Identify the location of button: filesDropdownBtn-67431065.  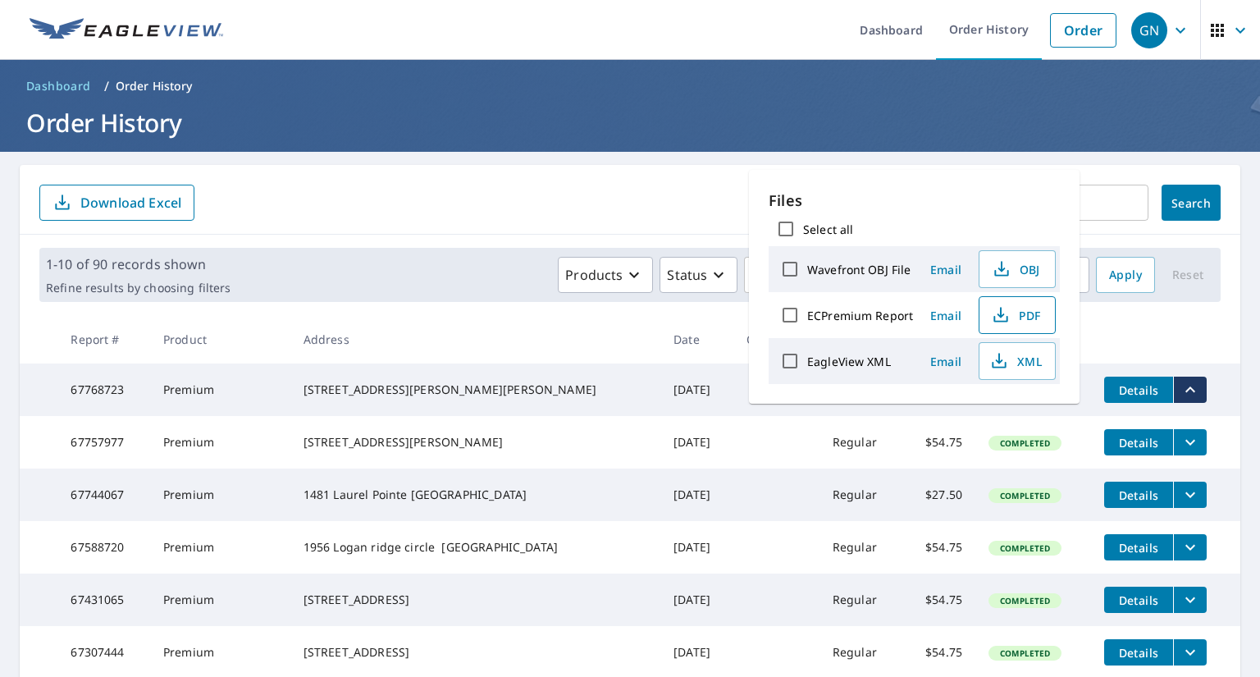
(1189, 599).